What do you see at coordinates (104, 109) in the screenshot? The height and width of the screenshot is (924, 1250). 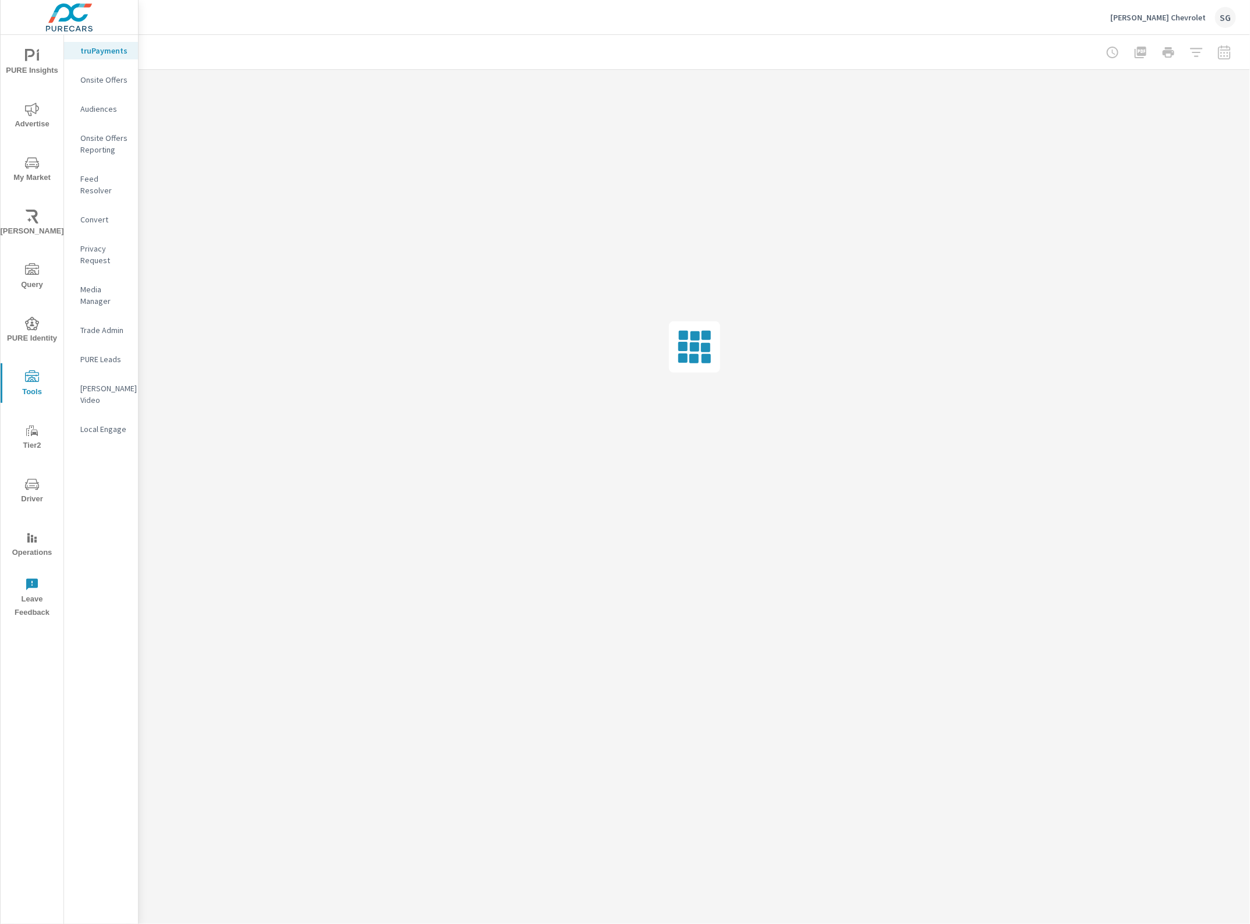 I see `p: Audiences` at bounding box center [104, 109].